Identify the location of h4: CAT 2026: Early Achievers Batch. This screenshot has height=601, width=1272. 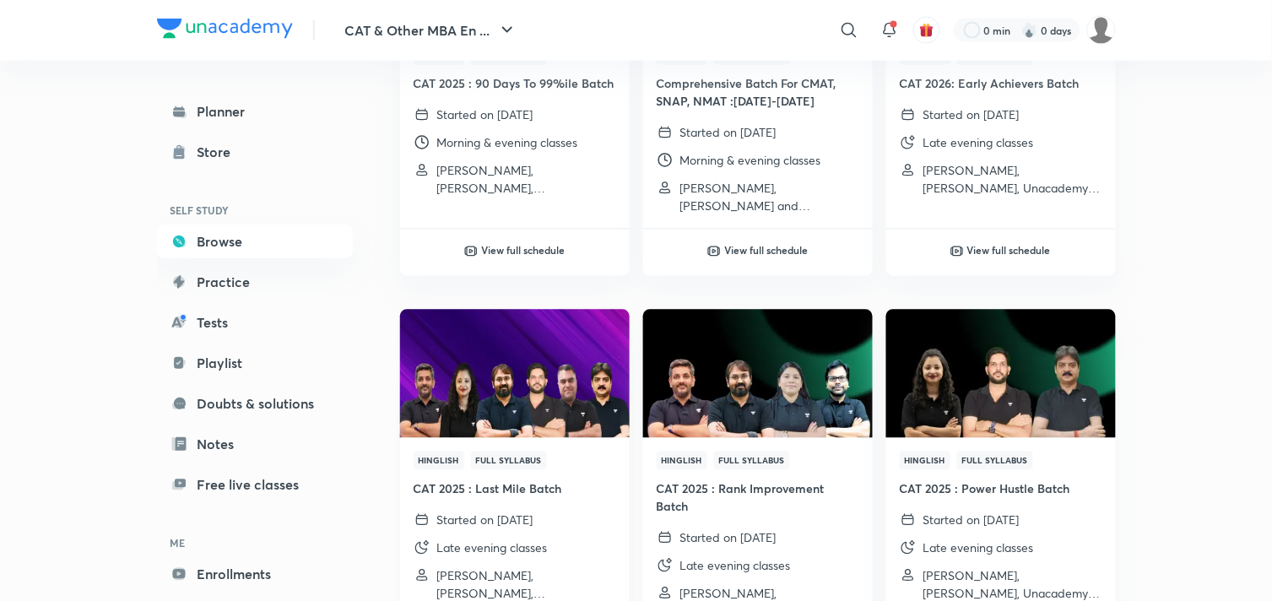
(1001, 84).